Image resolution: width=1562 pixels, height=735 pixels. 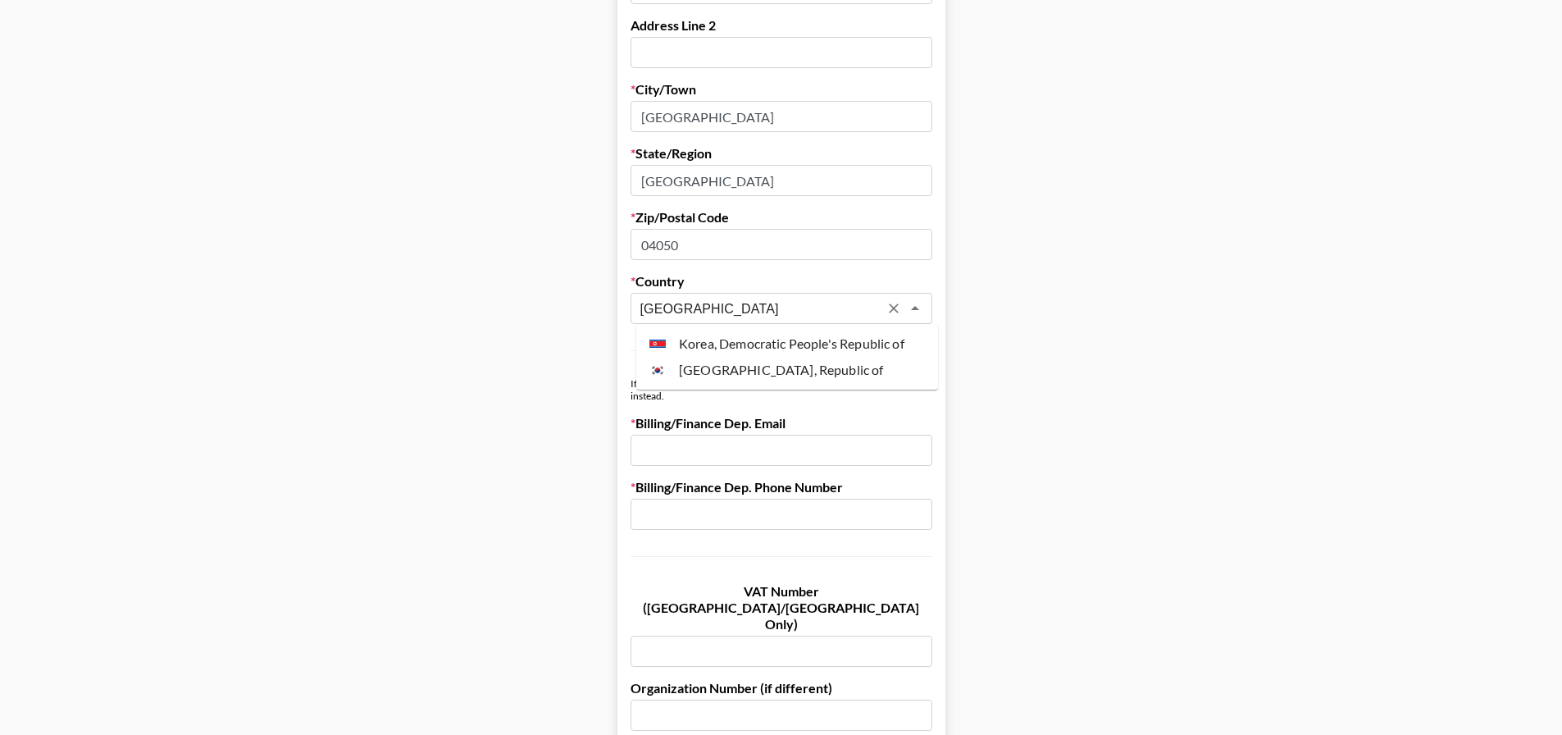 What do you see at coordinates (781, 281) in the screenshot?
I see `label: Country` at bounding box center [781, 281].